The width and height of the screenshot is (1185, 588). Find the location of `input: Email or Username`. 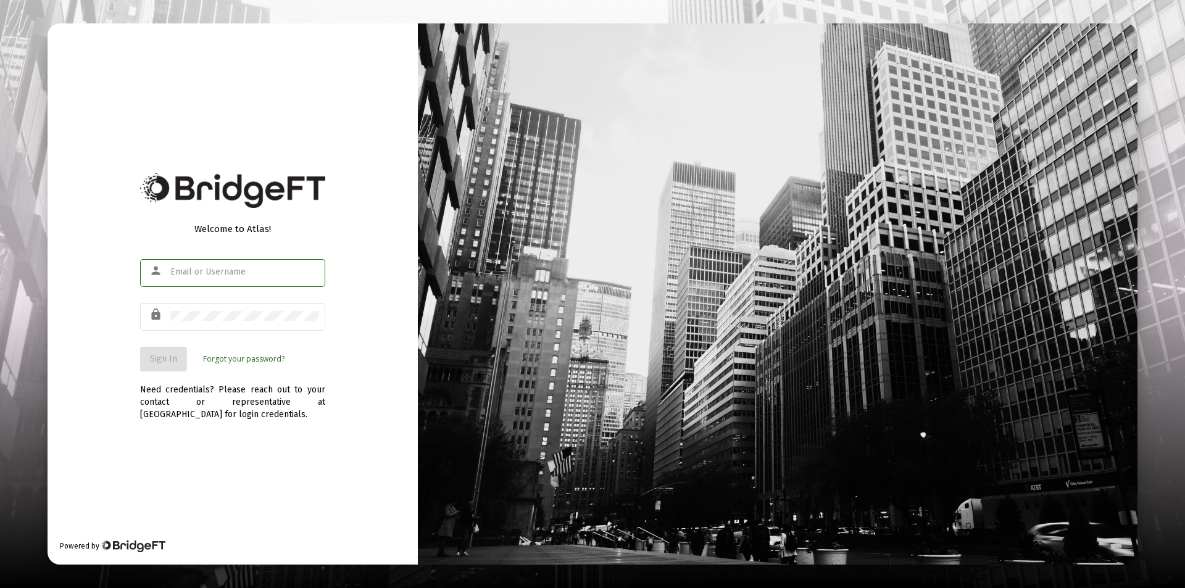

input: Email or Username is located at coordinates (244, 272).